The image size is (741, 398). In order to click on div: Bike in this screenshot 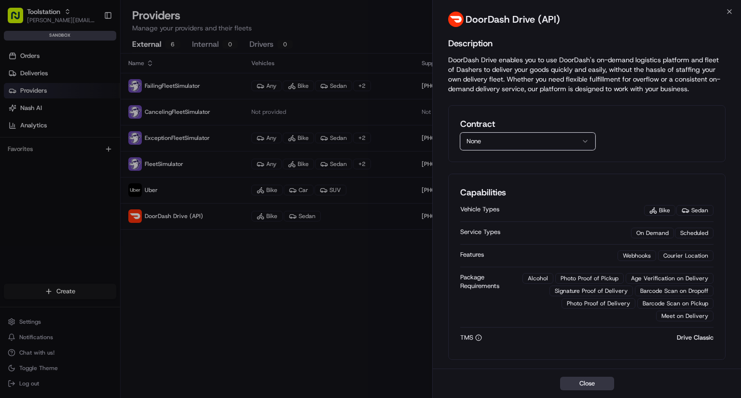, I will do `click(659, 210)`.